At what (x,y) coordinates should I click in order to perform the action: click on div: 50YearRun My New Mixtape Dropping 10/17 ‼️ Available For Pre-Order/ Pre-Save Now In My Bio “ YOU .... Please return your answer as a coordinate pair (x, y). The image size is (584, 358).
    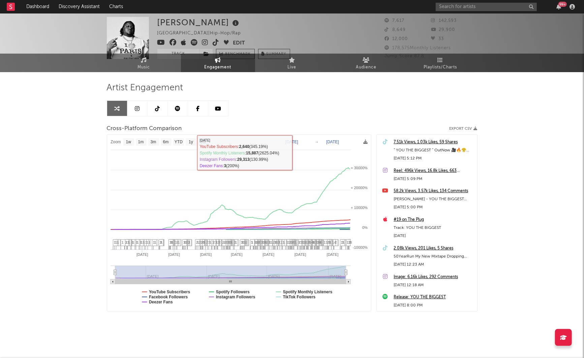
    Looking at the image, I should click on (434, 256).